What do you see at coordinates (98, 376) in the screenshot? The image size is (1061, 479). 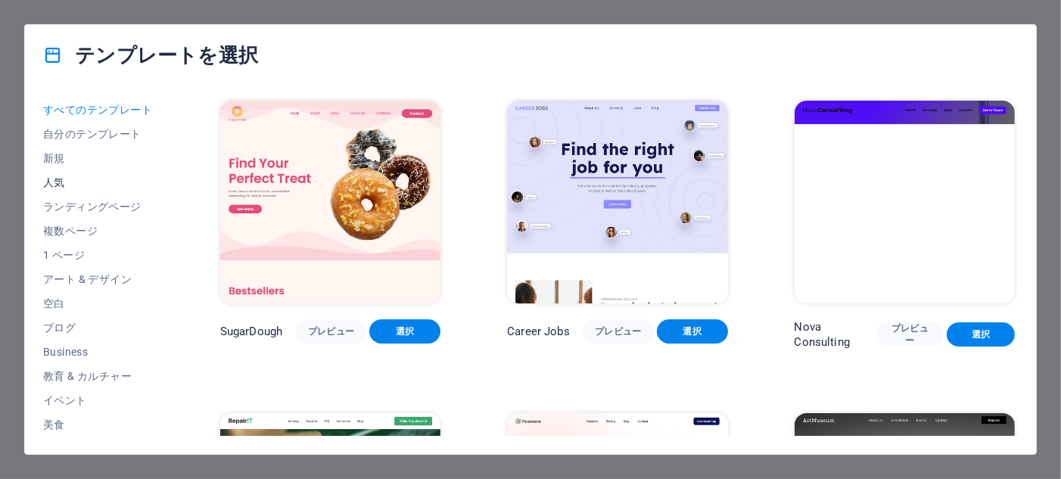 I see `button: 教育 & カルチャー` at bounding box center [98, 376].